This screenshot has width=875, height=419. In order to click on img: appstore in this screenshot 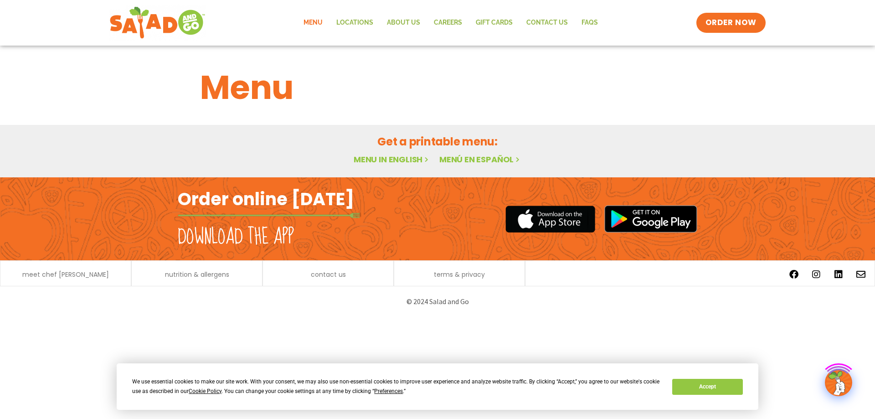, I will do `click(550, 219)`.